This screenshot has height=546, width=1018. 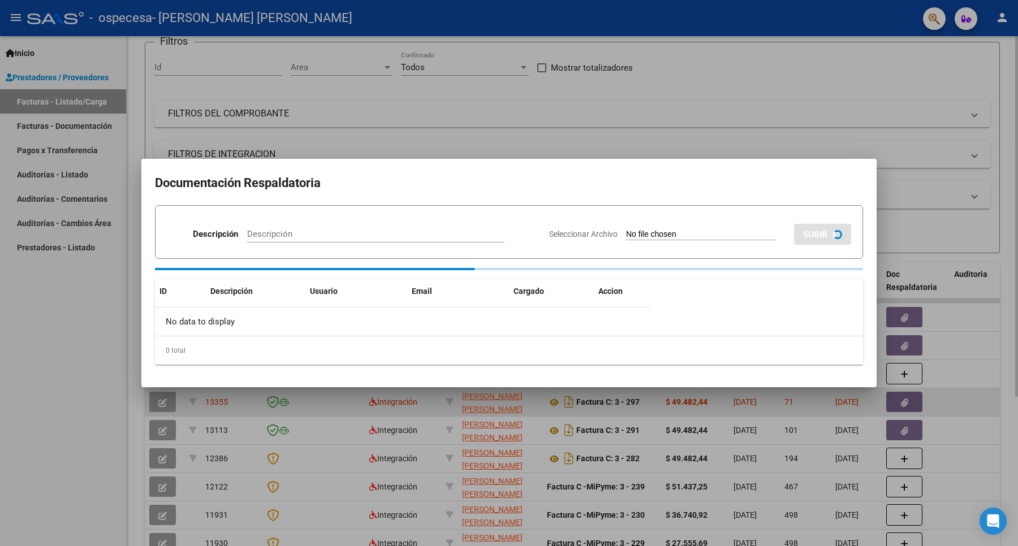 What do you see at coordinates (610, 291) in the screenshot?
I see `span: Accion` at bounding box center [610, 291].